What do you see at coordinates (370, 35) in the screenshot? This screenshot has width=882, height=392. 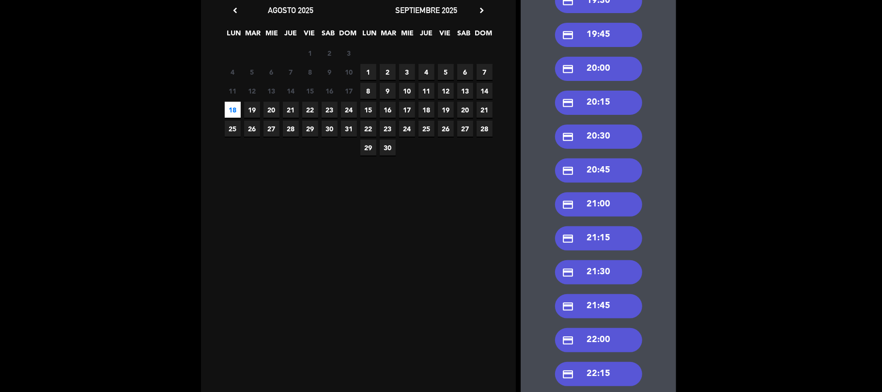 I see `span: LUN` at bounding box center [370, 35].